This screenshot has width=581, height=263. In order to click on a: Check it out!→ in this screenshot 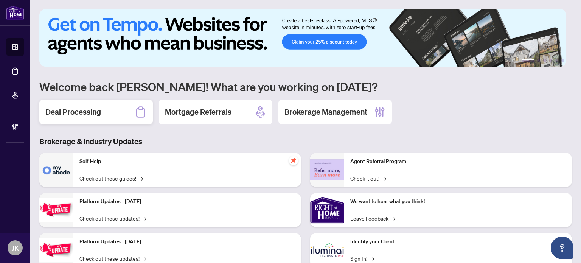, I will do `click(368, 178)`.